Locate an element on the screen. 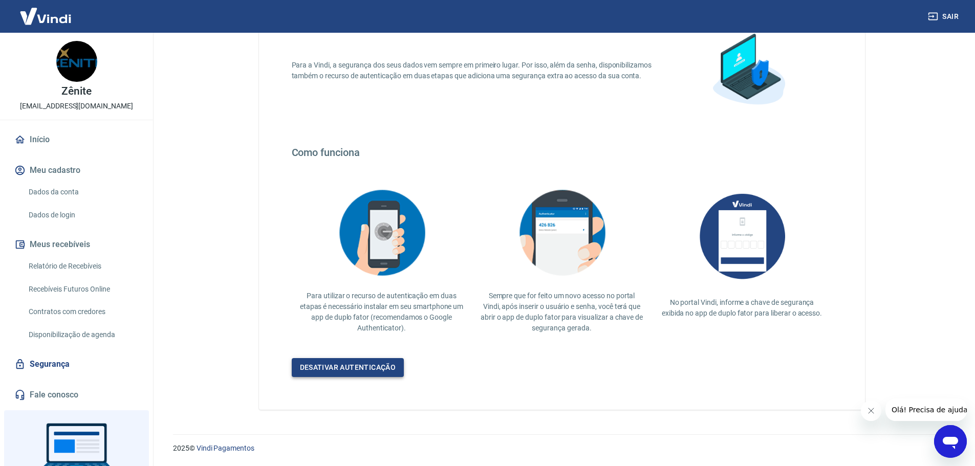 The width and height of the screenshot is (975, 466). h4: Como funciona is located at coordinates (562, 153).